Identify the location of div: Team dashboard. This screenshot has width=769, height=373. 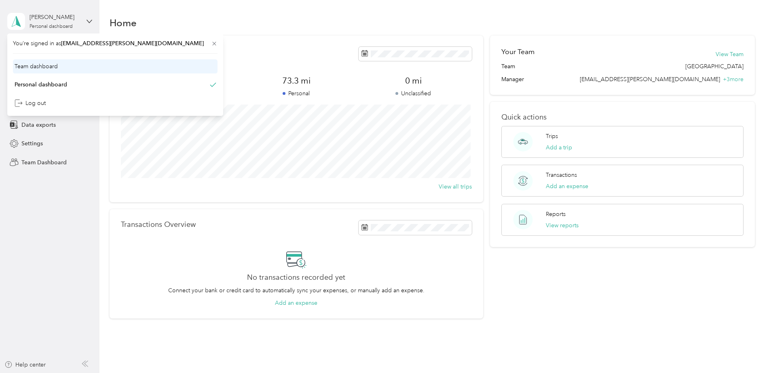
(36, 66).